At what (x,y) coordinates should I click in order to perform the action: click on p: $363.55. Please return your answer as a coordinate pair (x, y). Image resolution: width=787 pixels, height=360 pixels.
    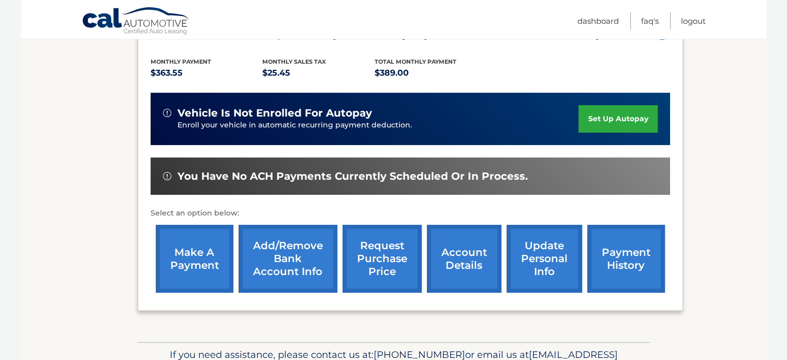
    Looking at the image, I should click on (207, 73).